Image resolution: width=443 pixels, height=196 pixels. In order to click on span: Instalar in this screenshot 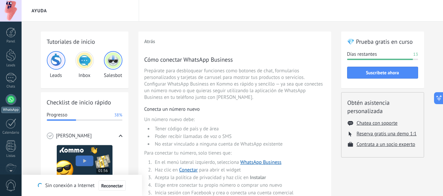, I will do `click(258, 177)`.